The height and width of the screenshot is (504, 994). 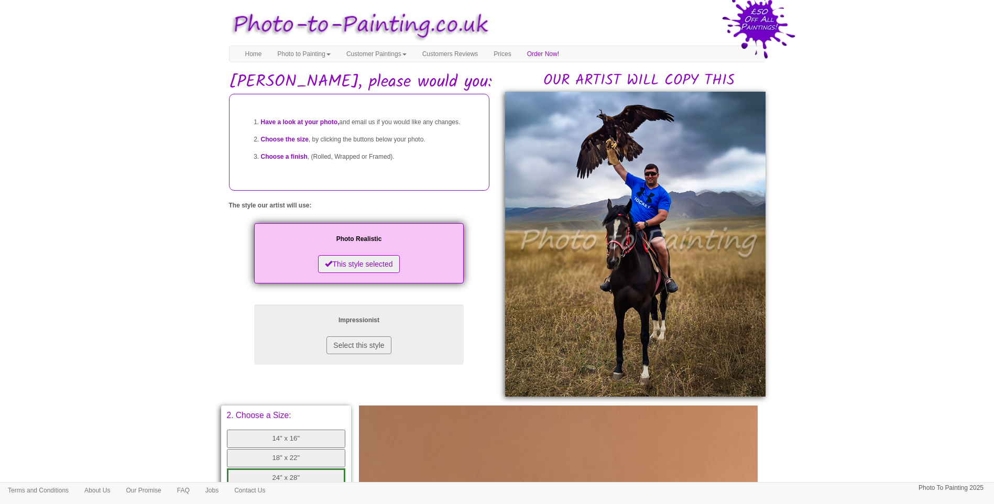 What do you see at coordinates (304, 54) in the screenshot?
I see `a: Photo to Painting` at bounding box center [304, 54].